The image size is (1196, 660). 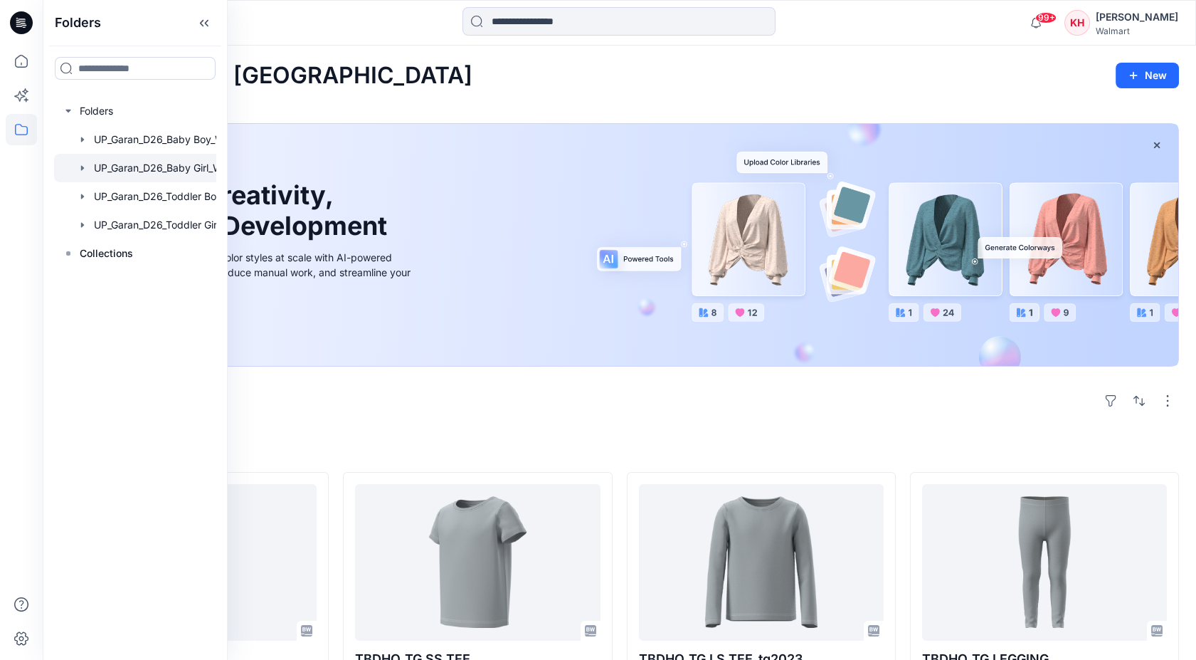 What do you see at coordinates (619, 449) in the screenshot?
I see `h4: Styles` at bounding box center [619, 449].